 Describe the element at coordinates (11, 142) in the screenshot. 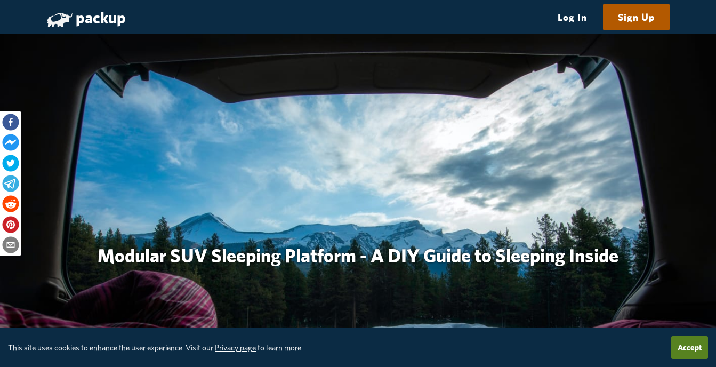

I see `button: facebookmessenger` at that location.